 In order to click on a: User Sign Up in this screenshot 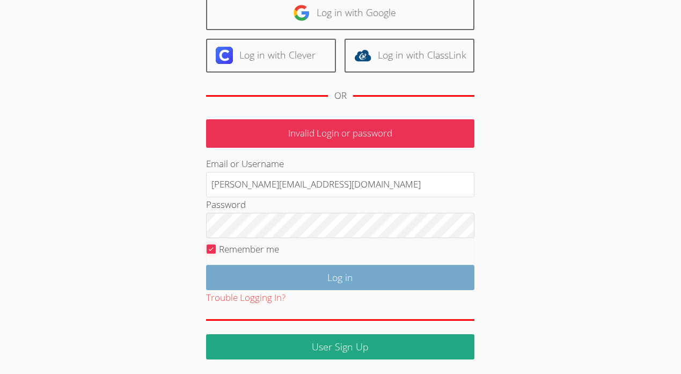, I will do `click(340, 346)`.